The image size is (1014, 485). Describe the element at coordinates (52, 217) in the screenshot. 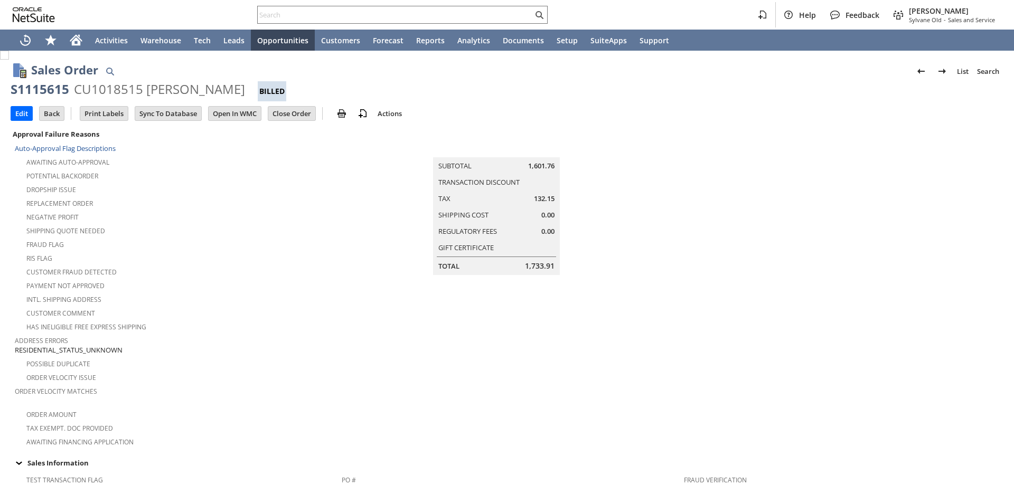

I see `a: Negative Profit` at that location.